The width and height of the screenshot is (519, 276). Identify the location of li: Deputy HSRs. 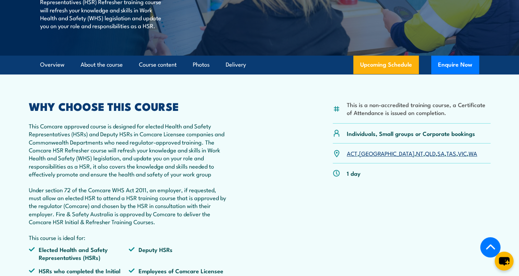
(179, 253).